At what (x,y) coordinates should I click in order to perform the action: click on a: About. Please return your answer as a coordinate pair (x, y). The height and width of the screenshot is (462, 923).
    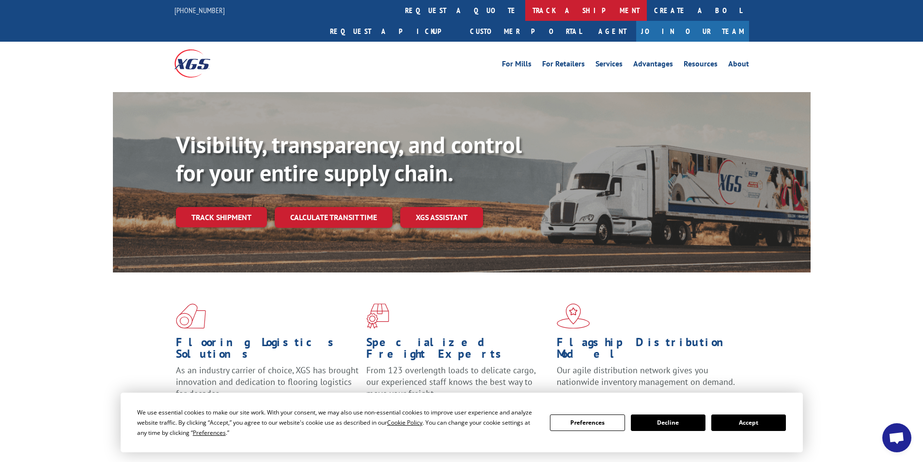
    Looking at the image, I should click on (739, 65).